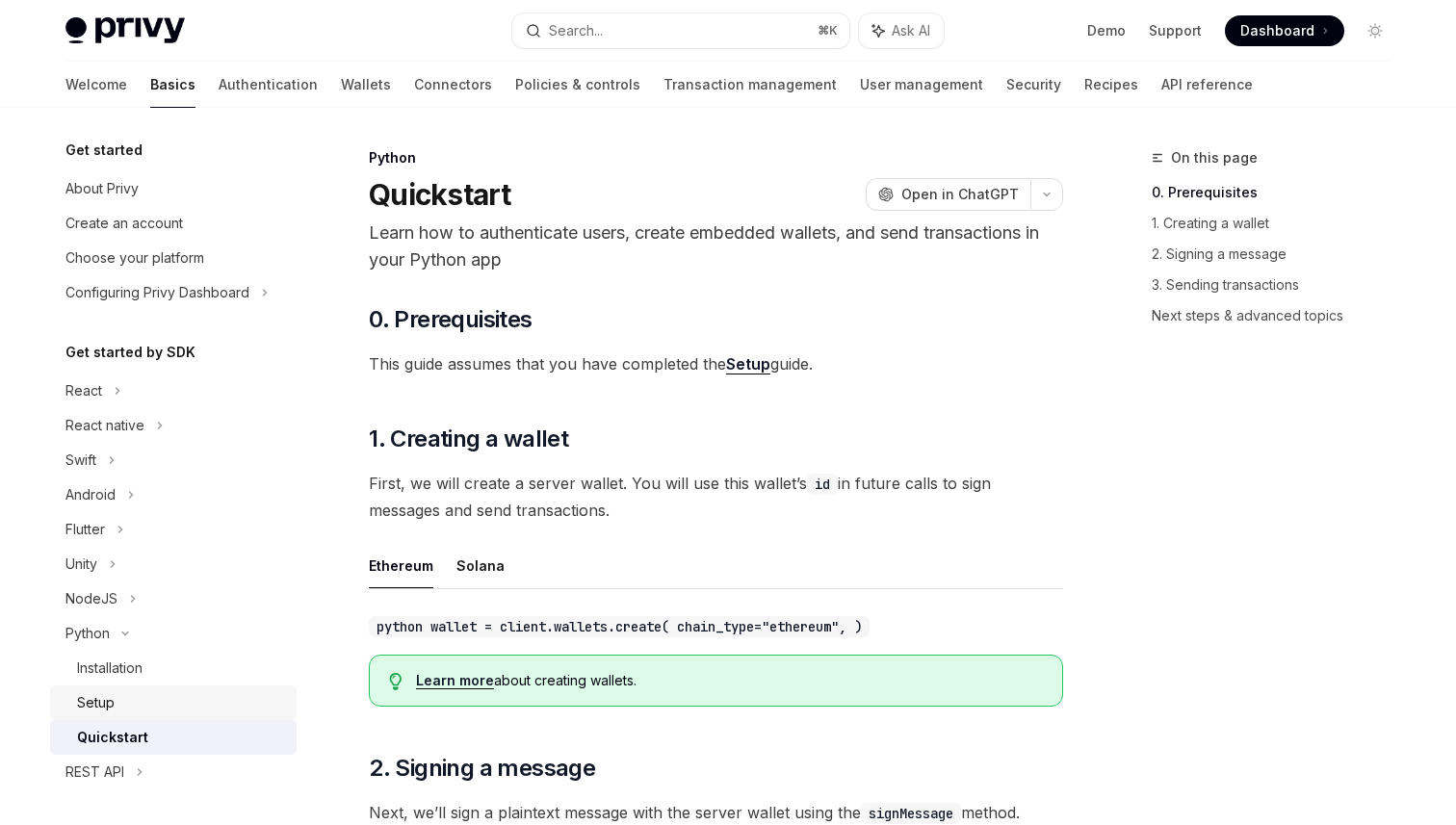 The image size is (1456, 825). I want to click on code: signMessage, so click(910, 814).